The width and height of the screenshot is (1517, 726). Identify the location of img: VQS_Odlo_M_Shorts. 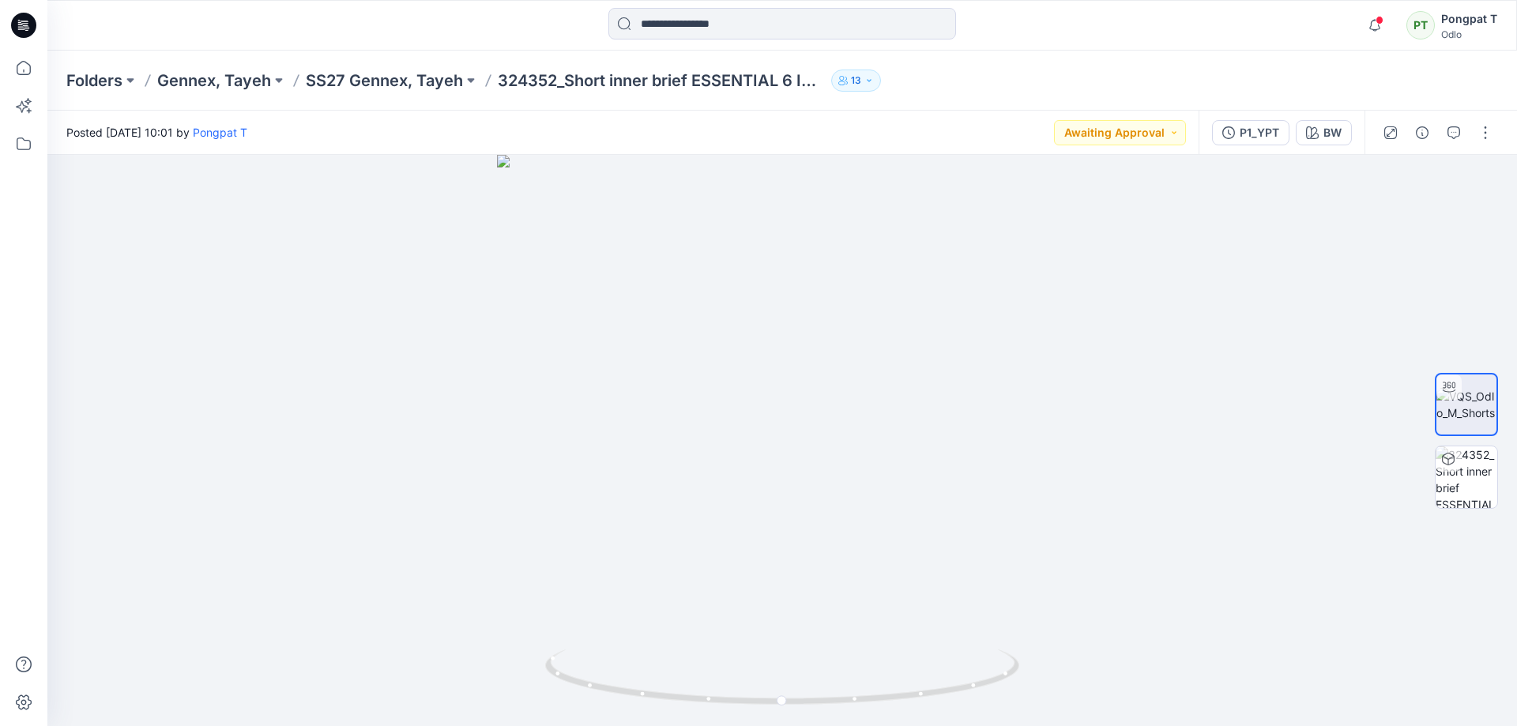
(1466, 405).